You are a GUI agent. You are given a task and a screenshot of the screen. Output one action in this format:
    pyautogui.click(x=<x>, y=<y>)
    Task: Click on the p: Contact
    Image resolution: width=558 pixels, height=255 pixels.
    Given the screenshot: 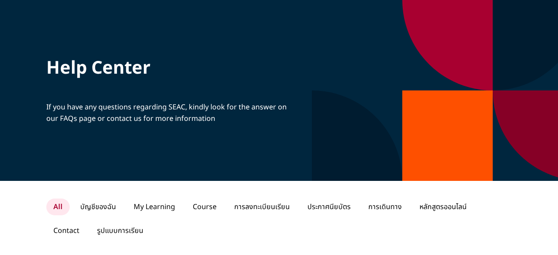 What is the action you would take?
    pyautogui.click(x=66, y=231)
    